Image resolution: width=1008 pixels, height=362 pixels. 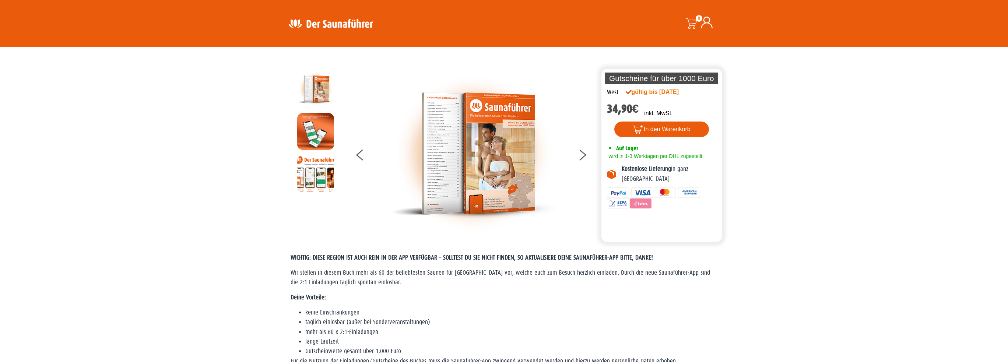 What do you see at coordinates (472, 257) in the screenshot?
I see `span: WICHTIG: DIESE REGION IST AUCH REIN IN DER APP VERFÜGBAR – SOLLTEST DU SIE NICHT FINDEN, SO AKTUA...` at bounding box center [472, 257].